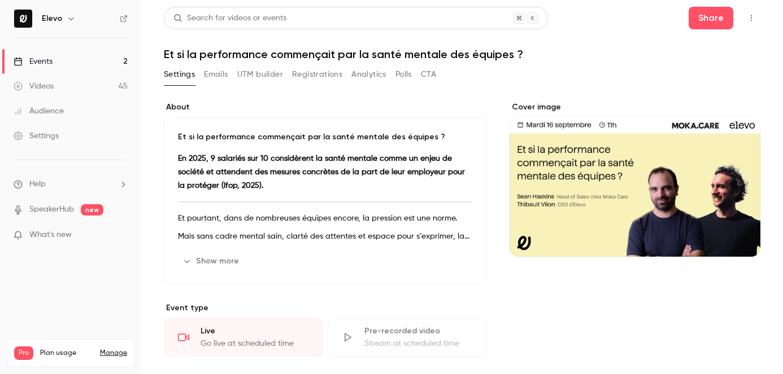 The width and height of the screenshot is (783, 374). Describe the element at coordinates (67, 353) in the screenshot. I see `span: Plan usage` at that location.